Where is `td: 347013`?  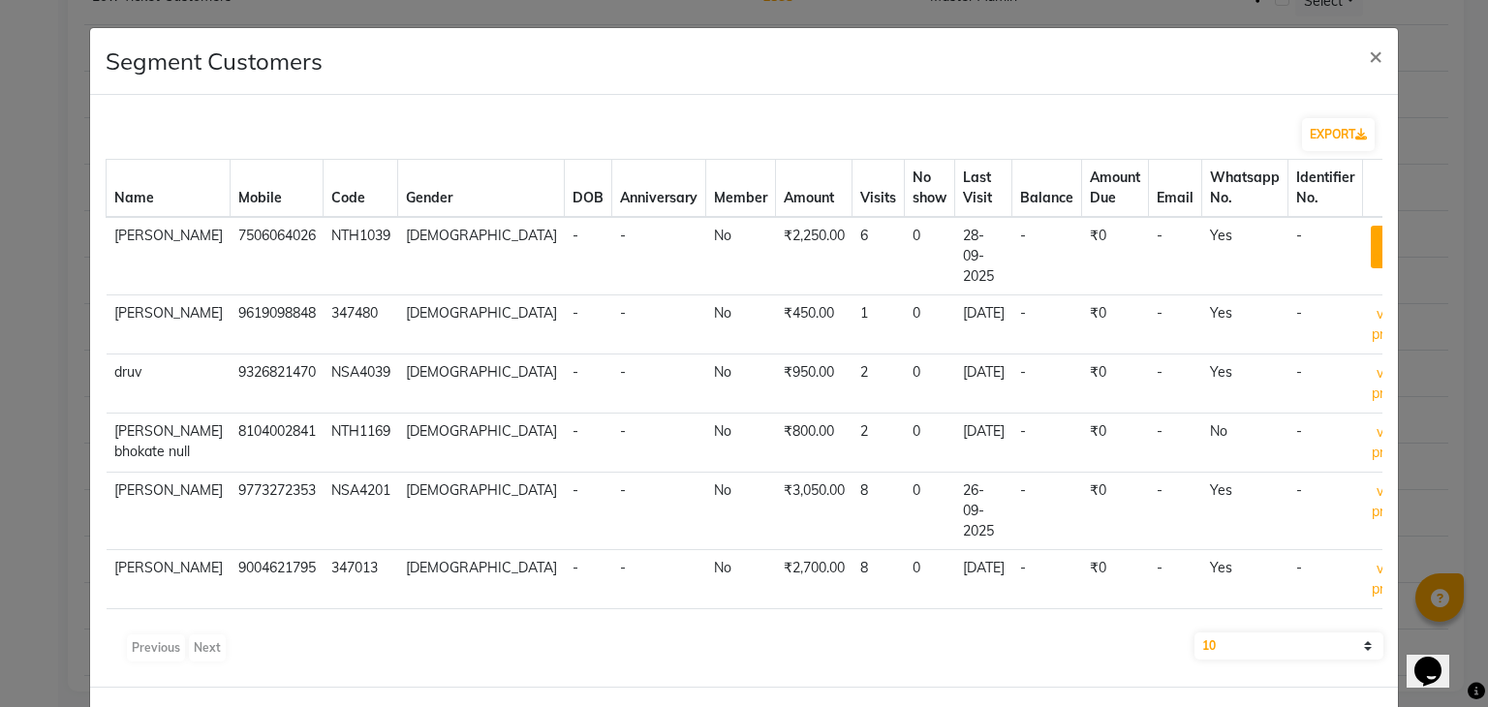
td: 347013 is located at coordinates (360, 579).